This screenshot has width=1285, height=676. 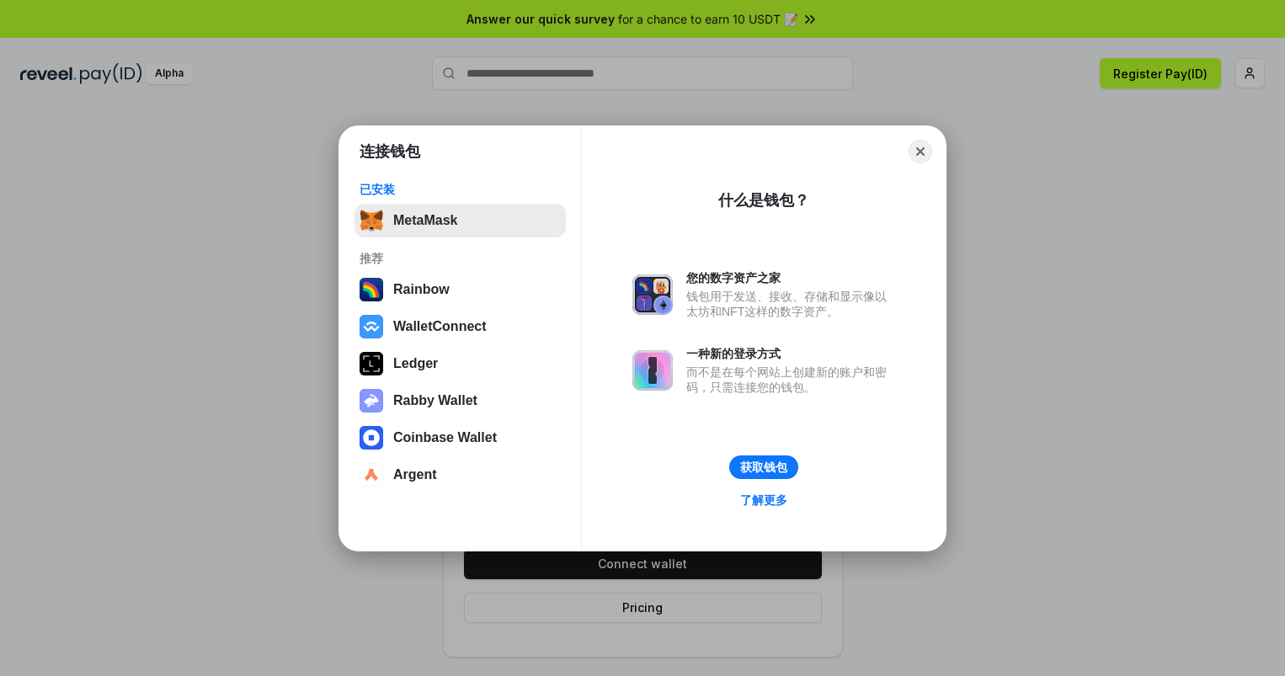 I want to click on img: svg+xml,%3Csvg%20fill%3D%22none%22%20height%3D%2233%22%20viewBox%3D%220%200%2035%2033%22%20width%..., so click(x=371, y=221).